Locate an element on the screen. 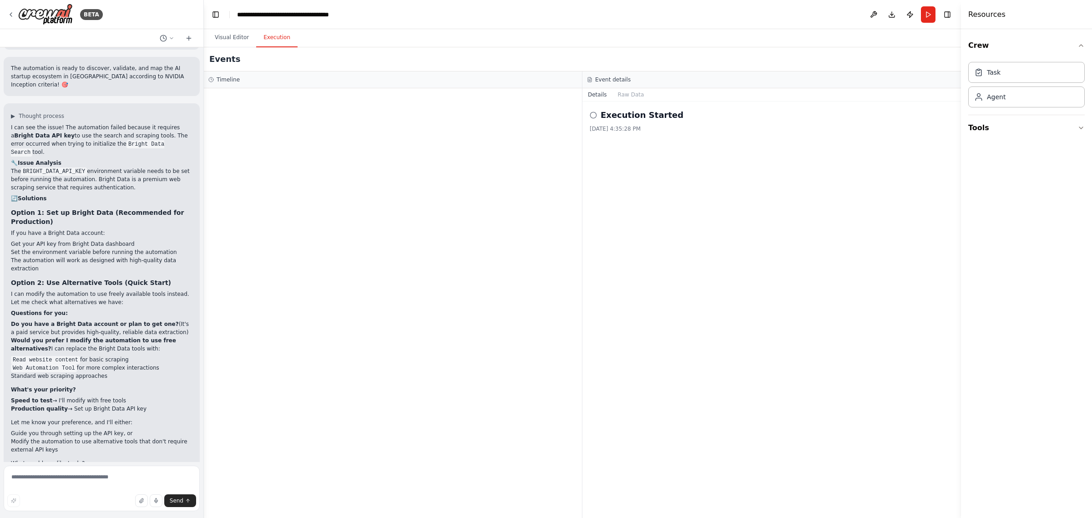 The image size is (1092, 518). strong: Speed to test is located at coordinates (31, 400).